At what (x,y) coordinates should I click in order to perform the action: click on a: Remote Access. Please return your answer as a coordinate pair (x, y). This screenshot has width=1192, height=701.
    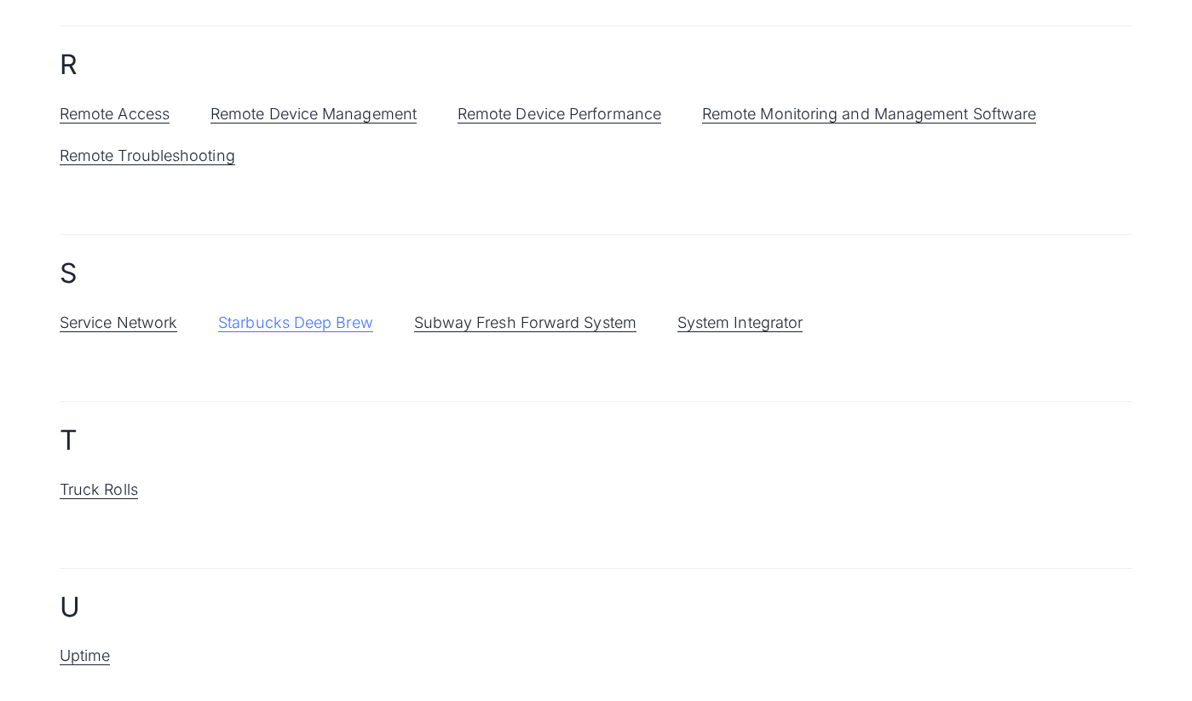
    Looking at the image, I should click on (114, 114).